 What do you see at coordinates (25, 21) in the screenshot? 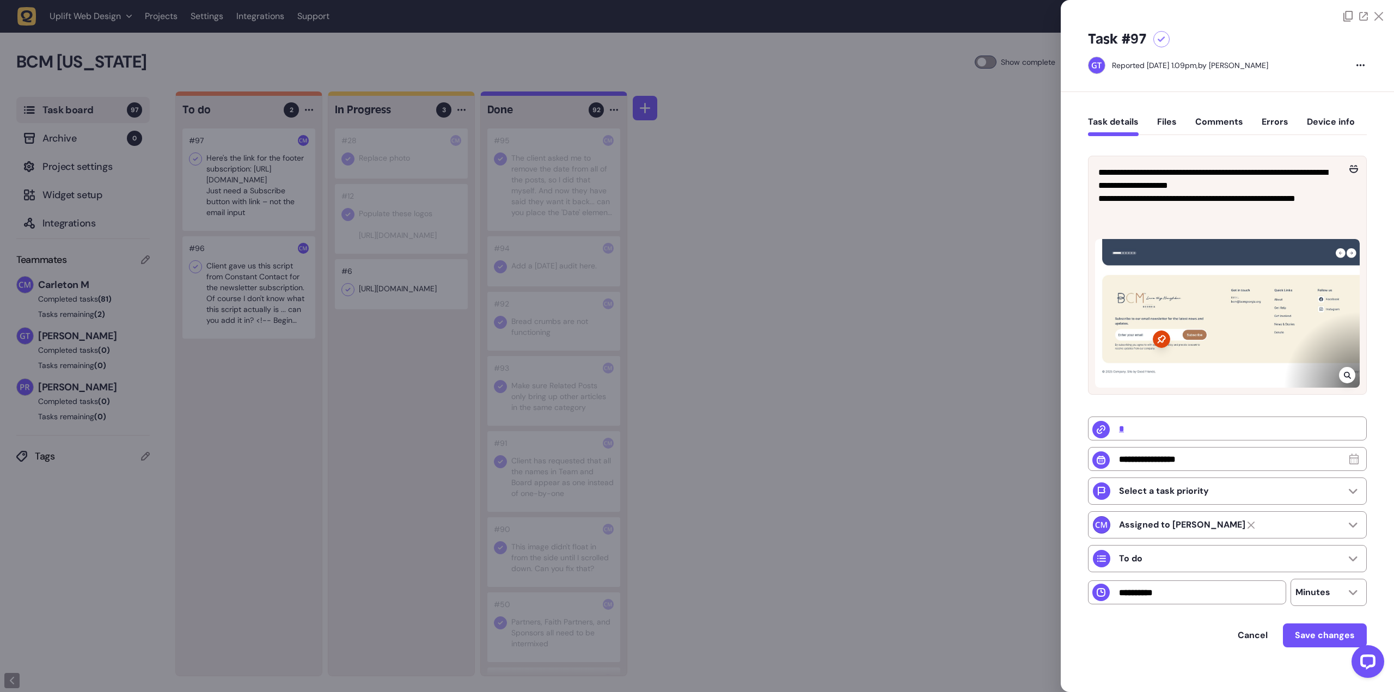
I see `button: Open LiveChat chat widget` at bounding box center [25, 21].